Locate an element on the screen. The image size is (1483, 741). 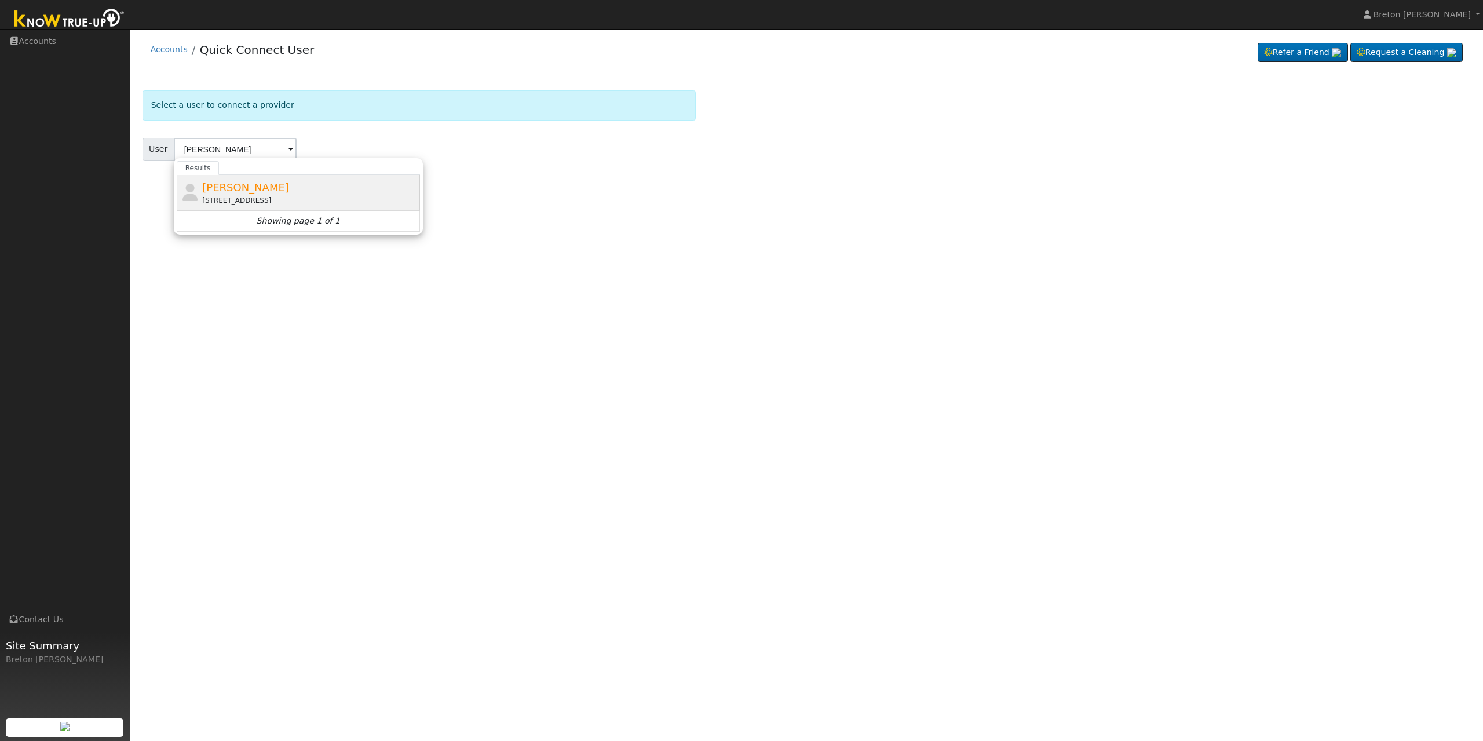
span: Site Summary is located at coordinates (65, 645).